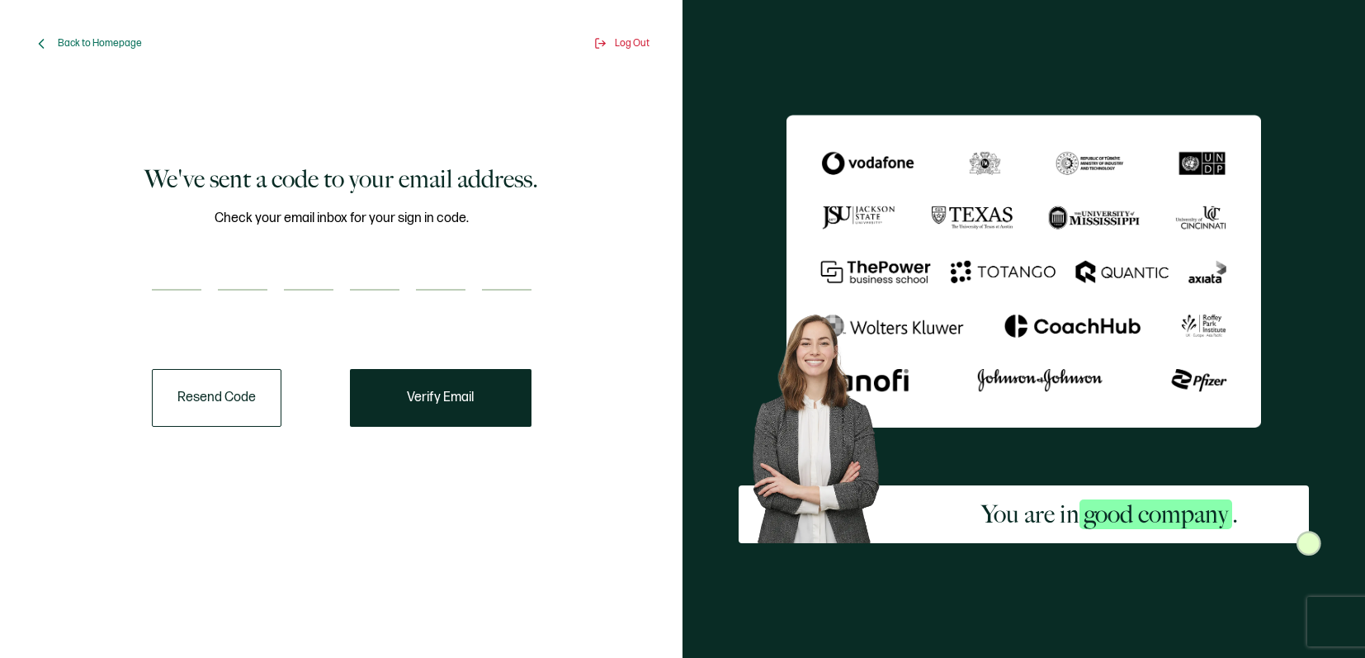 This screenshot has height=658, width=1365. I want to click on span: good company, so click(1155, 514).